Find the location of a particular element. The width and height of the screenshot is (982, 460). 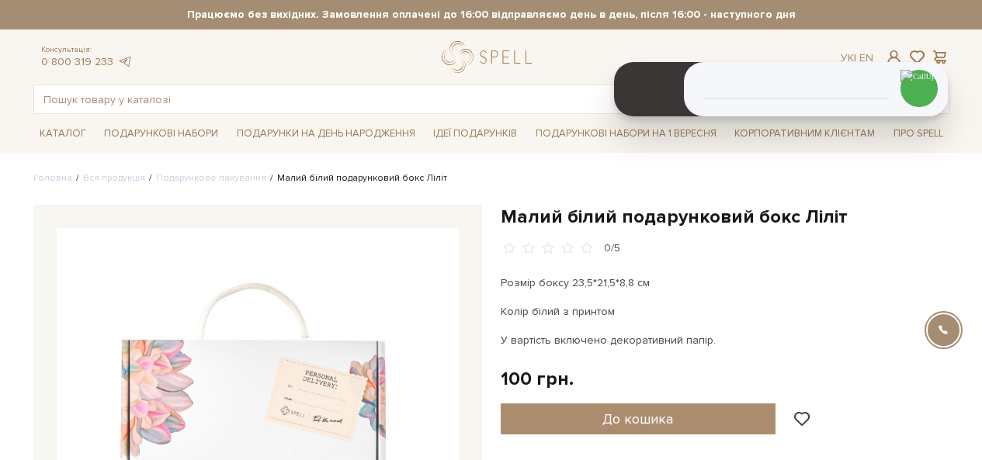

a: Ідеї подарунків is located at coordinates (475, 134).